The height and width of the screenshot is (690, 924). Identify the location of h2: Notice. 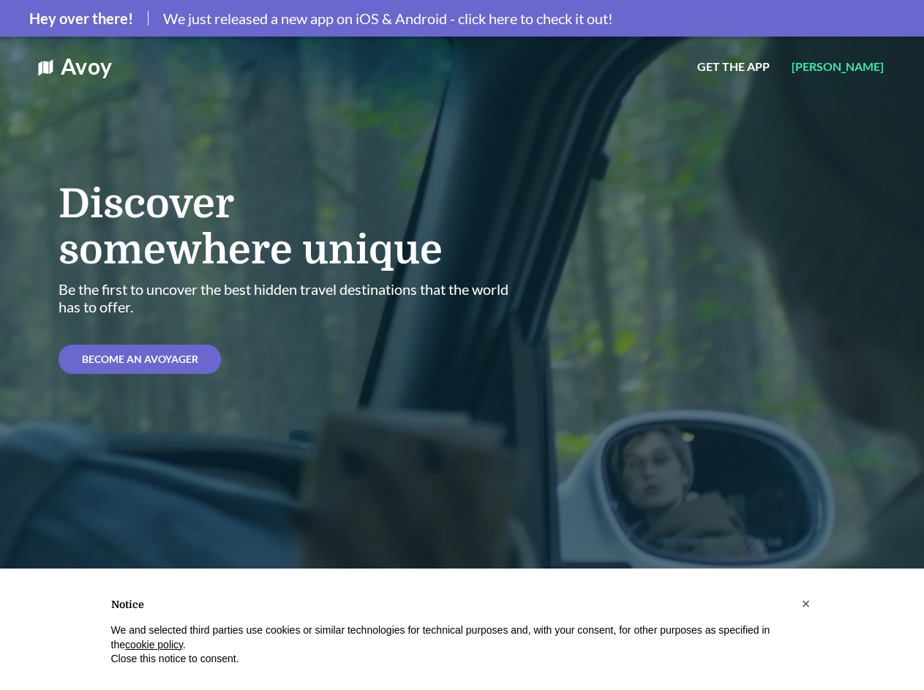
(451, 605).